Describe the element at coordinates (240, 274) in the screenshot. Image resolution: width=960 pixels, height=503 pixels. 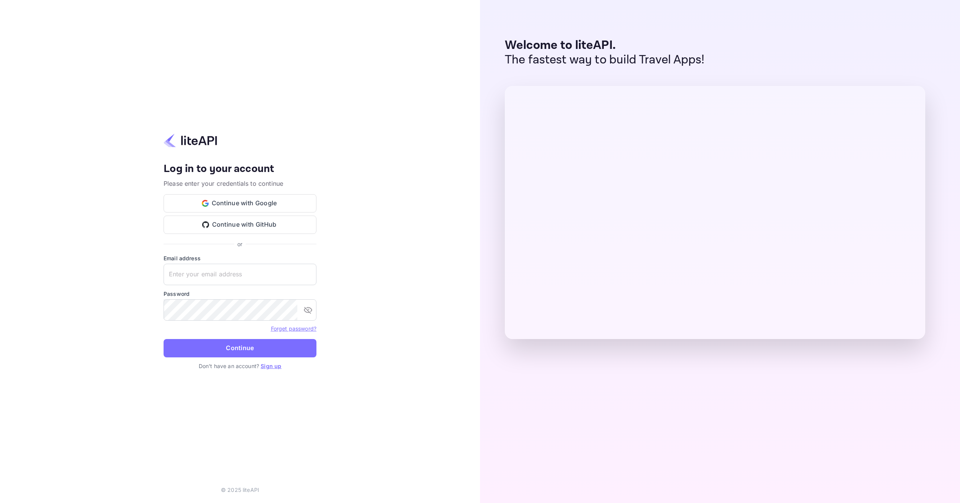
I see `input: Enter your email address` at that location.